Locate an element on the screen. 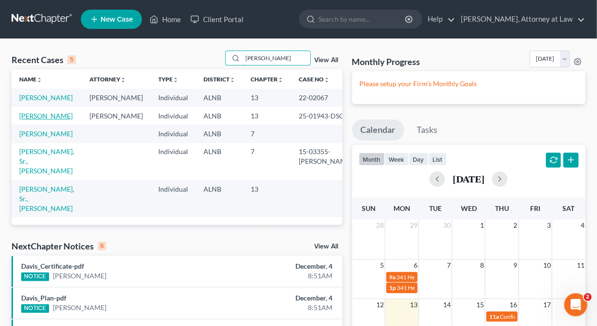 The height and width of the screenshot is (326, 597). div: NextChapter Notices is located at coordinates (59, 246).